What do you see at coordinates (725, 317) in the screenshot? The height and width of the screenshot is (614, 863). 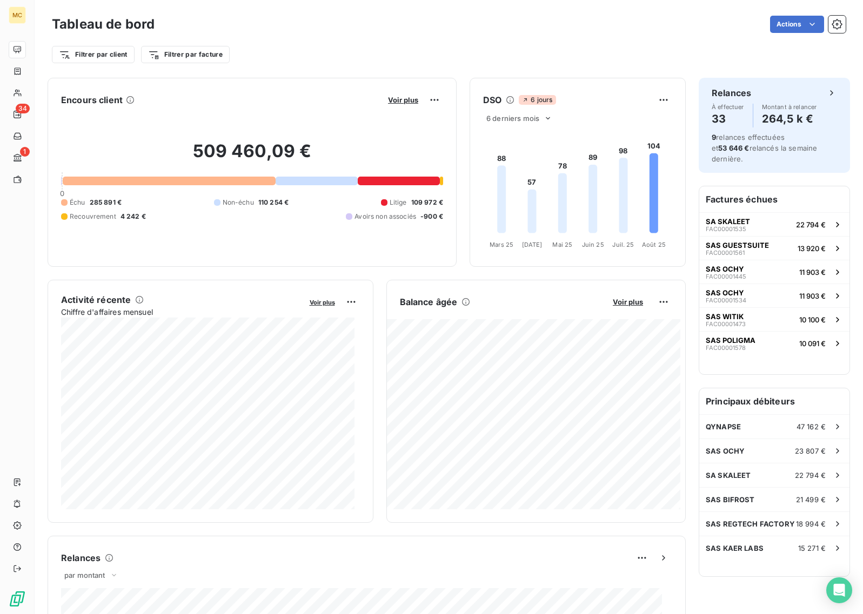 I see `span: SAS WITIK` at bounding box center [725, 317].